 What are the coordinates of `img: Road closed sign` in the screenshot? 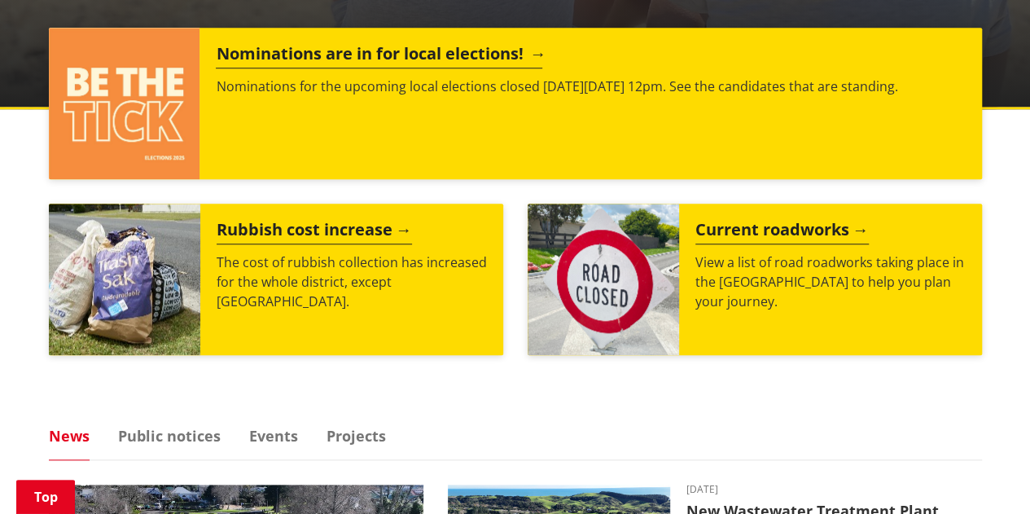 It's located at (603, 279).